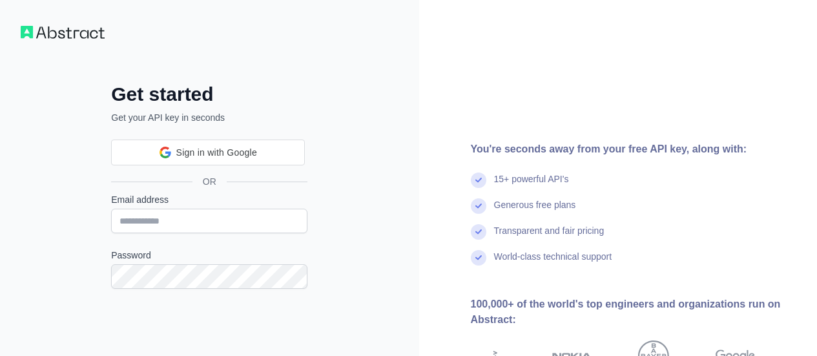 Image resolution: width=817 pixels, height=356 pixels. What do you see at coordinates (535, 211) in the screenshot?
I see `div: Generous free plans` at bounding box center [535, 211].